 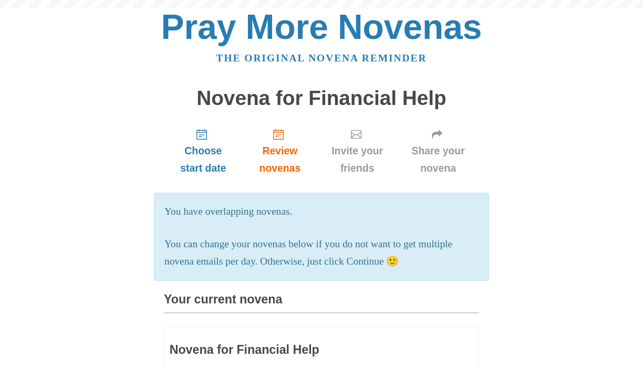 I want to click on h3: Novena for Financial Help, so click(x=291, y=350).